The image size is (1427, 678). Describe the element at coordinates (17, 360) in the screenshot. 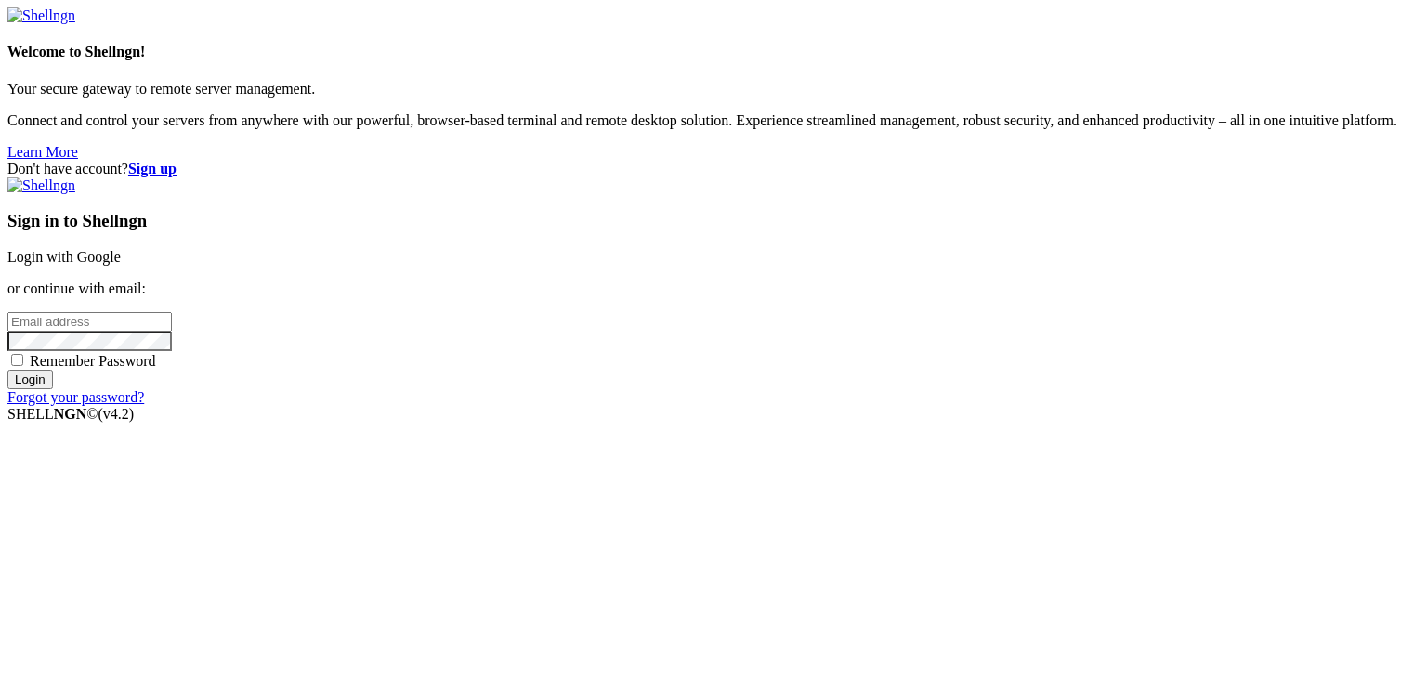

I see `input: Remember Password` at that location.